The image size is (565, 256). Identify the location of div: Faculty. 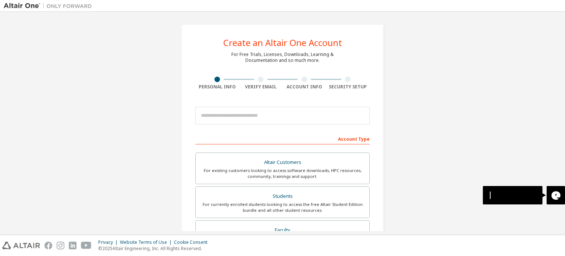
(283, 230).